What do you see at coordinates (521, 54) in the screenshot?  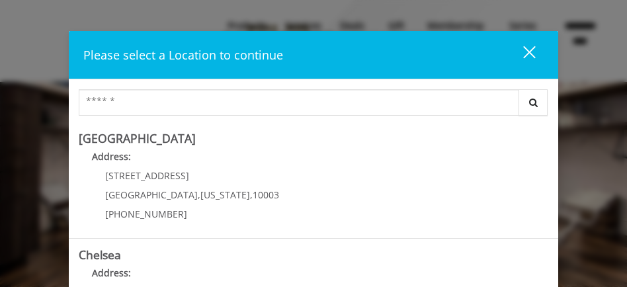 I see `button: close dialog` at bounding box center [521, 54].